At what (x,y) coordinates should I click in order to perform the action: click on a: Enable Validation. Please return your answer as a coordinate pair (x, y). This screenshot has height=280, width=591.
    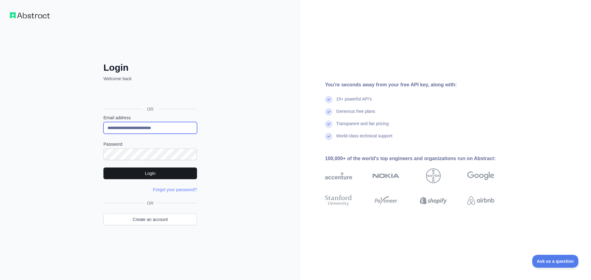
    Looking at the image, I should click on (20, 37).